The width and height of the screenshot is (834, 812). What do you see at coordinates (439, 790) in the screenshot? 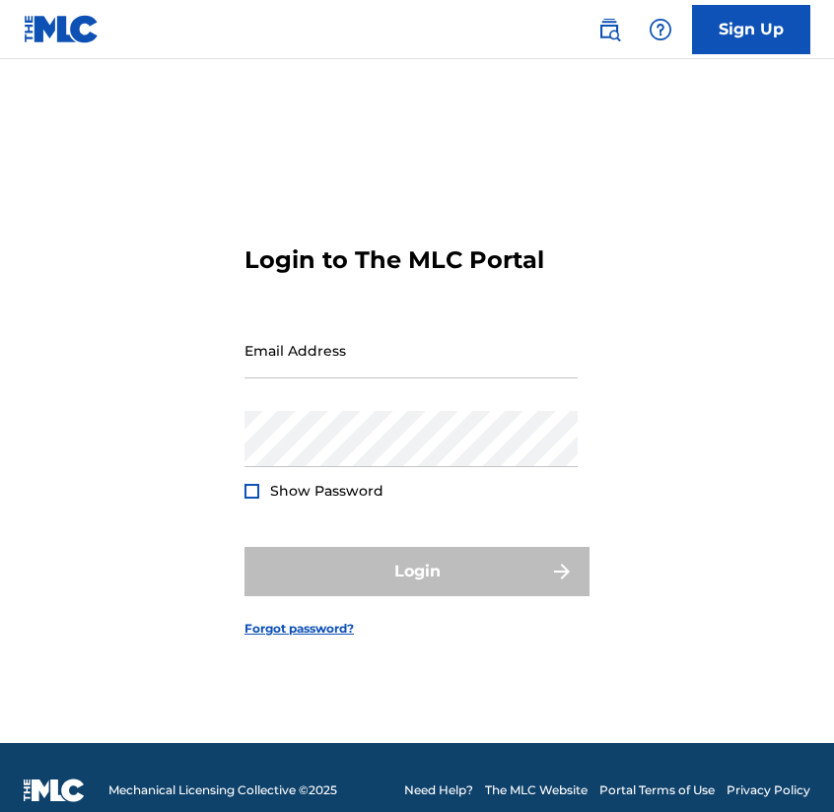
I see `a: Need Help?` at bounding box center [439, 790].